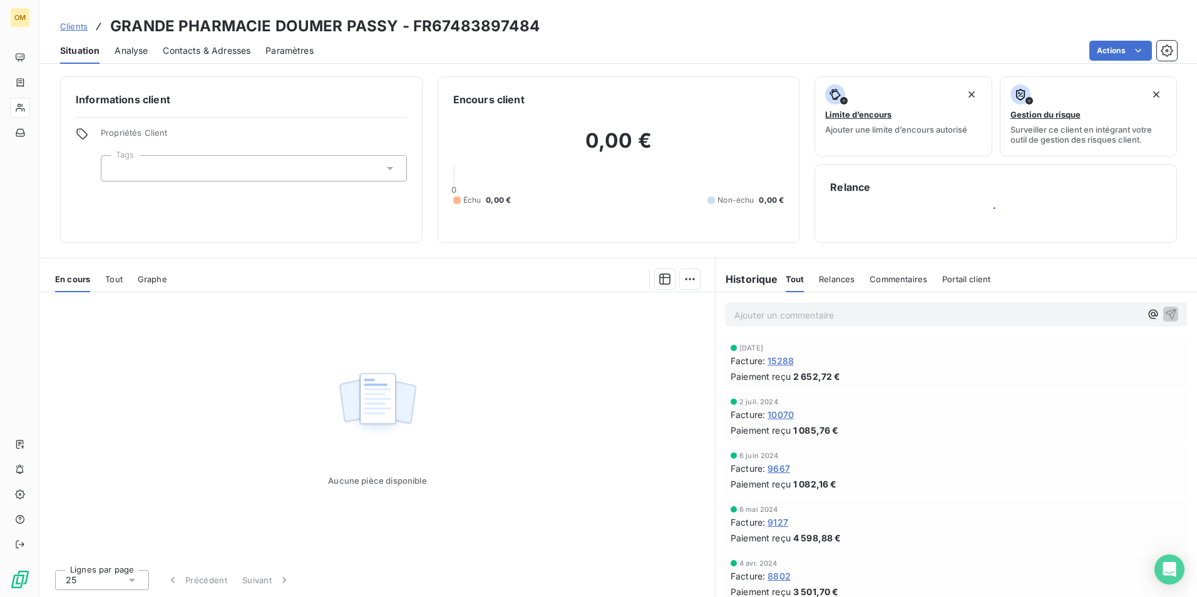  What do you see at coordinates (377, 481) in the screenshot?
I see `span: Aucune pièce disponible` at bounding box center [377, 481].